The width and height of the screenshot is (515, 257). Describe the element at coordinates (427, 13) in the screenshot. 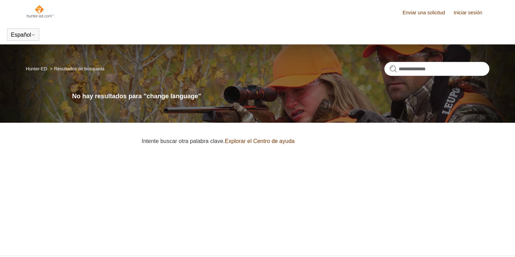

I see `a: Enviar una solicitud` at that location.